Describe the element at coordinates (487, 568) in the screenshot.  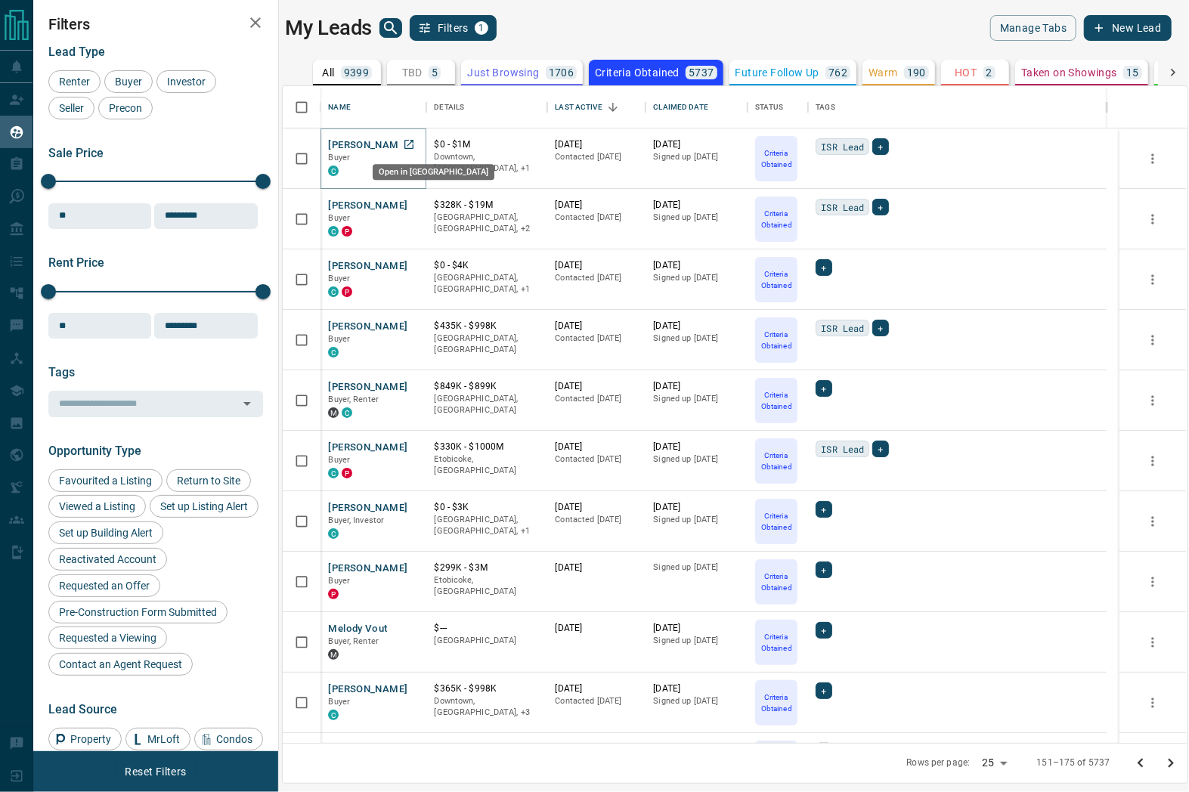
I see `p: $299K - $3M` at that location.